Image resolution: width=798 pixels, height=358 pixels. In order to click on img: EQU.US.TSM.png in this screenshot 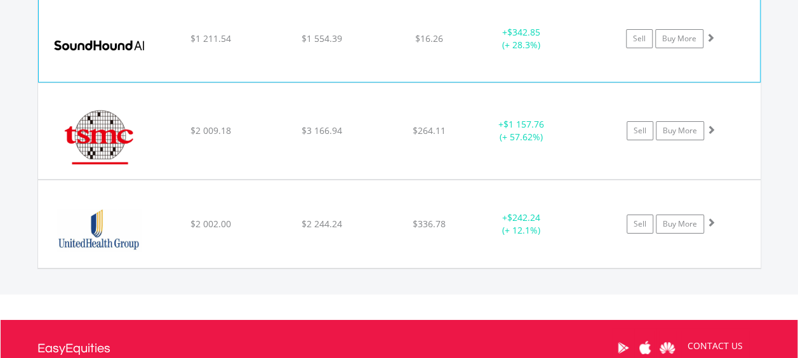, I will do `click(99, 137)`.